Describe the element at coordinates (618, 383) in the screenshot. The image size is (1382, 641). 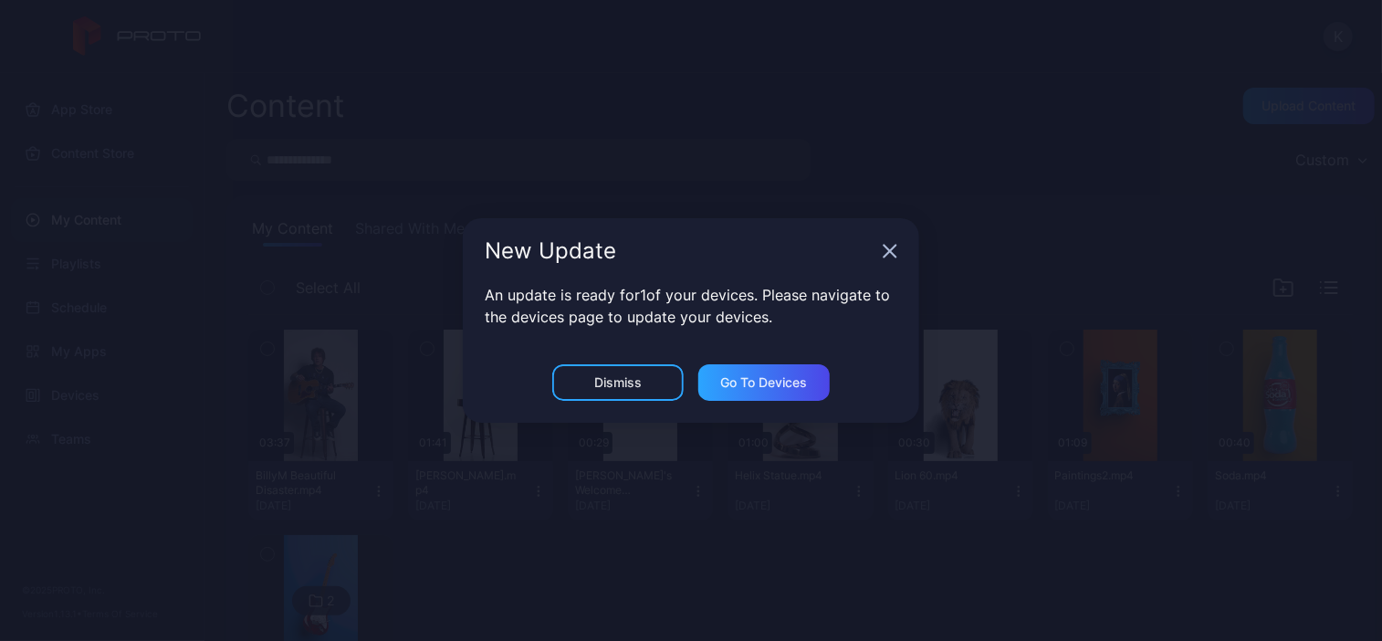
I see `div: Dismiss` at that location.